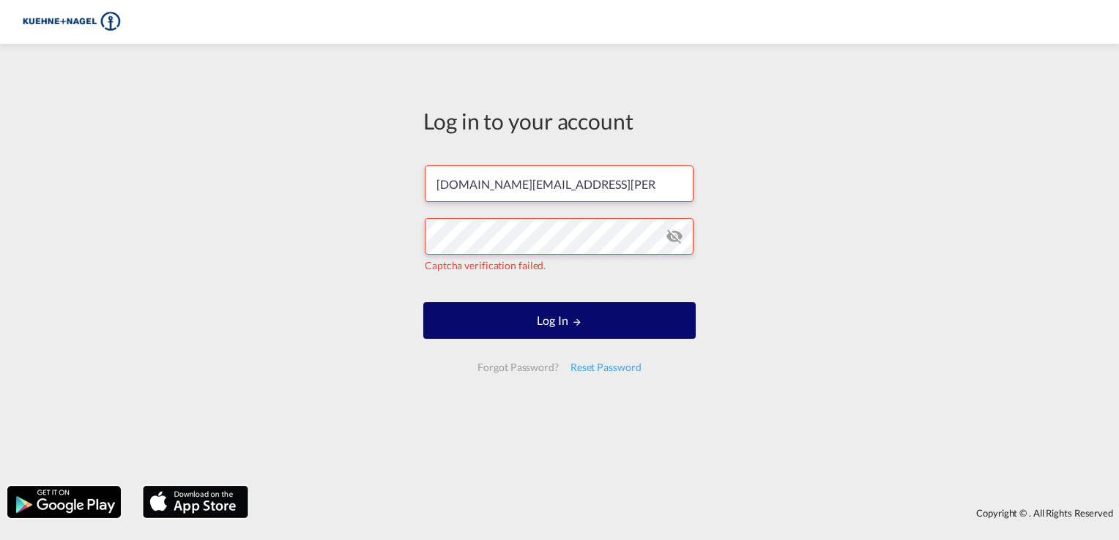 This screenshot has width=1119, height=540. Describe the element at coordinates (195, 502) in the screenshot. I see `img: apple.png` at that location.